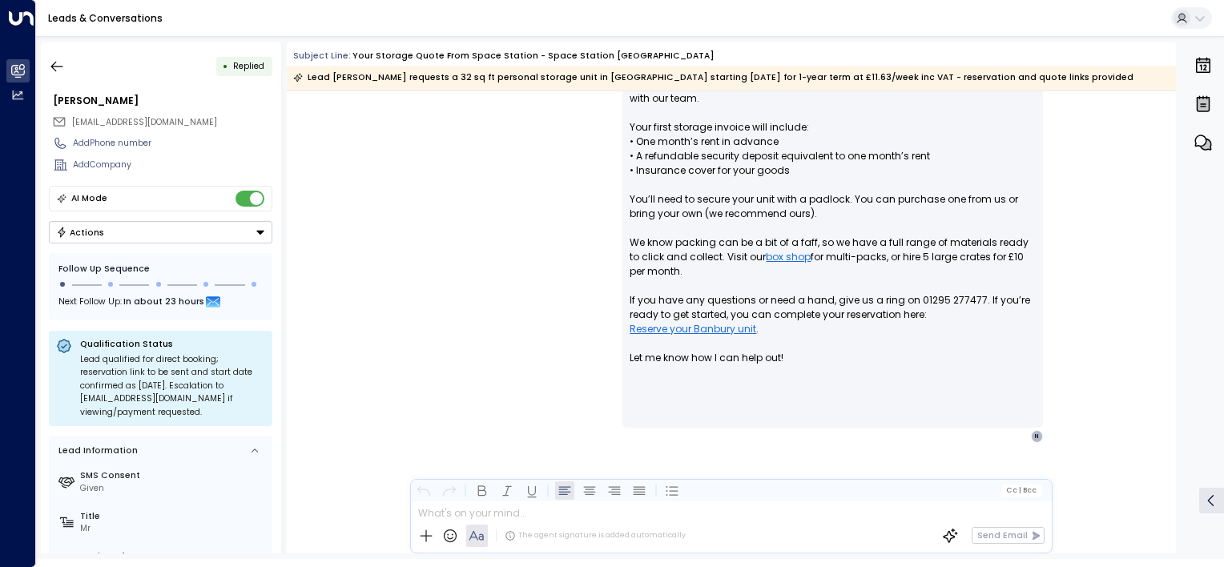 Image resolution: width=1224 pixels, height=567 pixels. Describe the element at coordinates (89, 199) in the screenshot. I see `div: AI Mode` at that location.